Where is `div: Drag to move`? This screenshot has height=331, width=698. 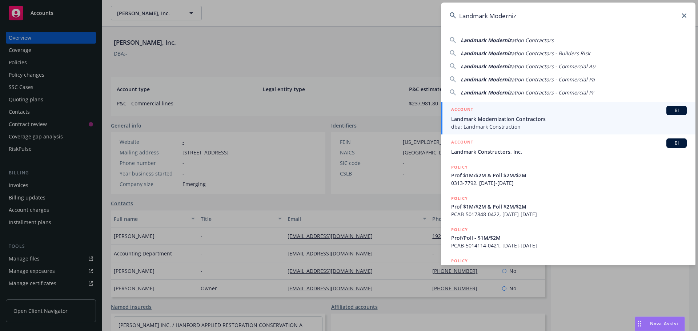
div: Drag to move is located at coordinates (640, 324).